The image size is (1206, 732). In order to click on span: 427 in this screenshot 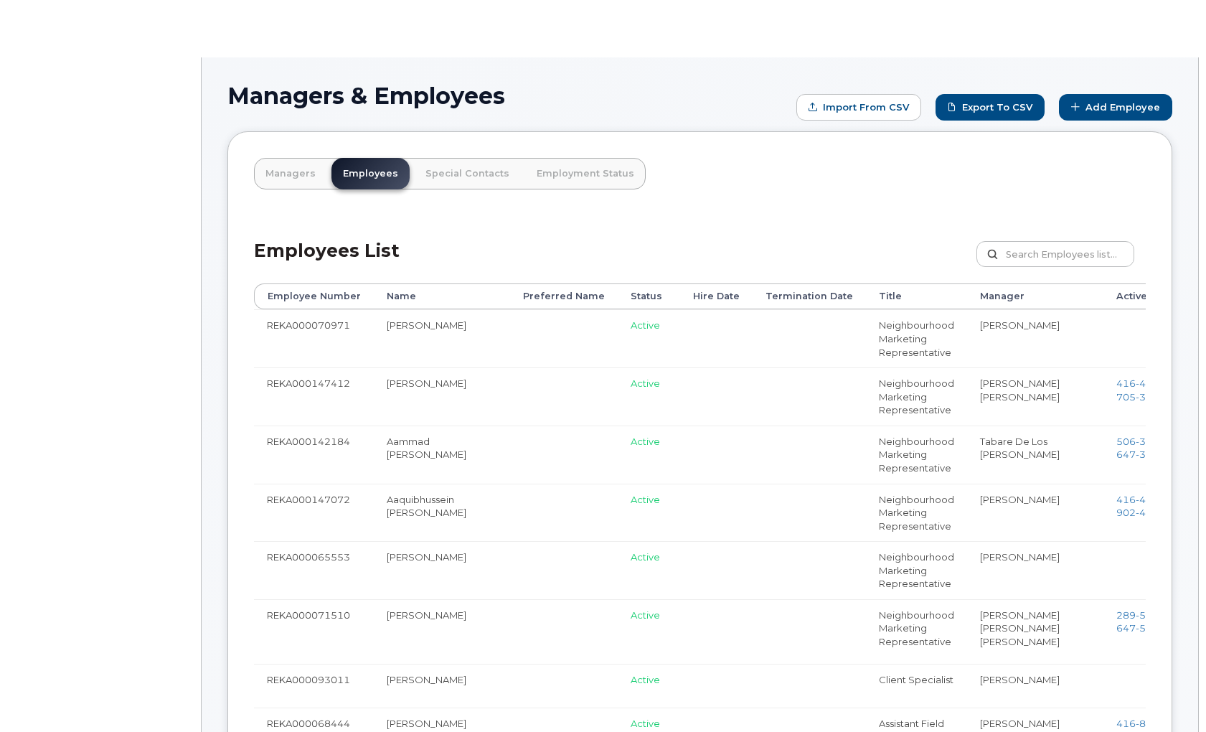, I will do `click(1147, 499)`.